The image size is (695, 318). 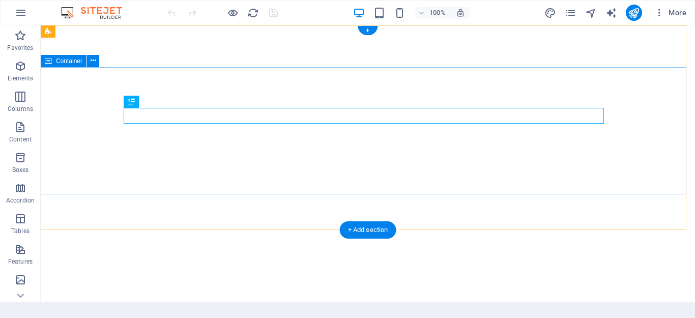 What do you see at coordinates (20, 231) in the screenshot?
I see `p: Tables` at bounding box center [20, 231].